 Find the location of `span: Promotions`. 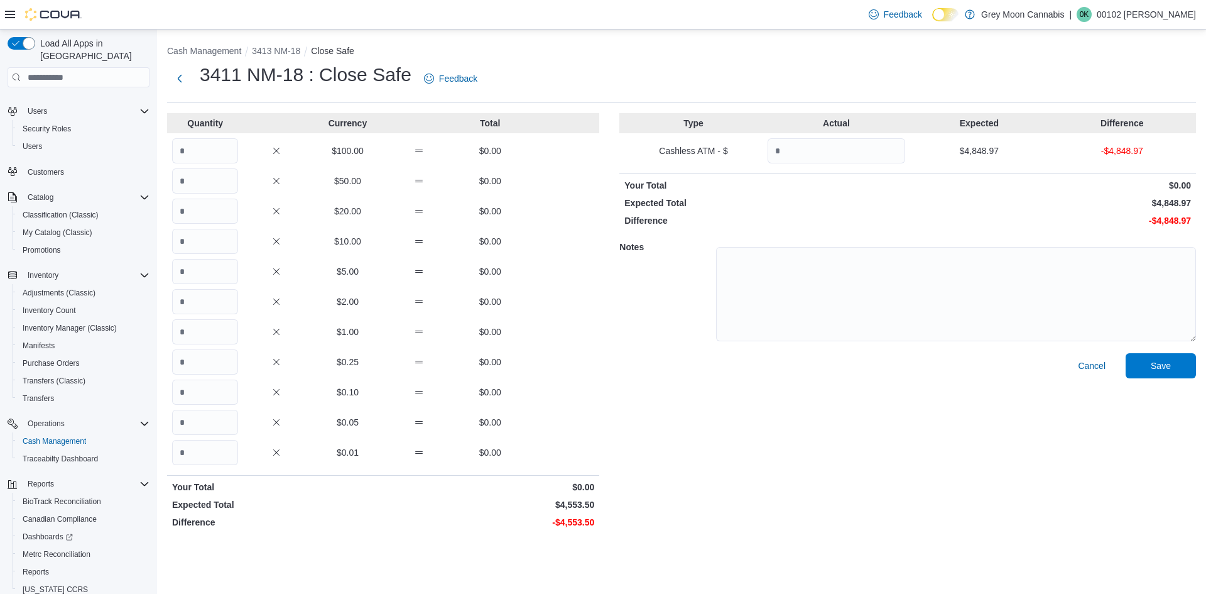

span: Promotions is located at coordinates (41, 250).